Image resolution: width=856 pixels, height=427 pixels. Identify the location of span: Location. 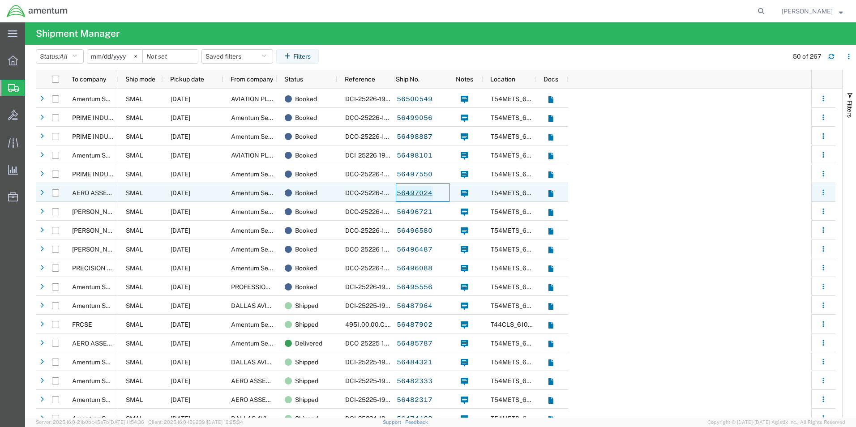
(503, 79).